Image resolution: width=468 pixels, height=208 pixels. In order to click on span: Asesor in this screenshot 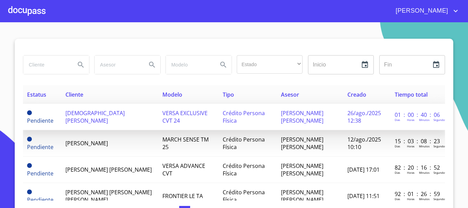, I will do `click(290, 94)`.